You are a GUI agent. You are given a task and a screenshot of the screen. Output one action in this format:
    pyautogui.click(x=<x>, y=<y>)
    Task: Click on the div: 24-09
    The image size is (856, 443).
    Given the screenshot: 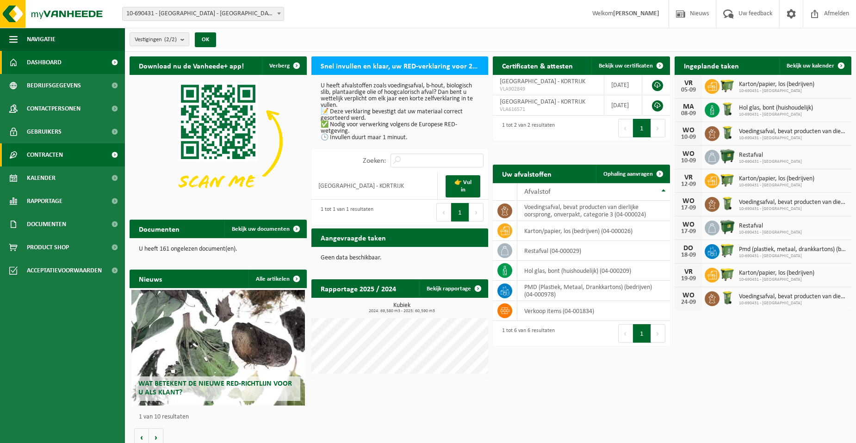 What is the action you would take?
    pyautogui.click(x=689, y=303)
    